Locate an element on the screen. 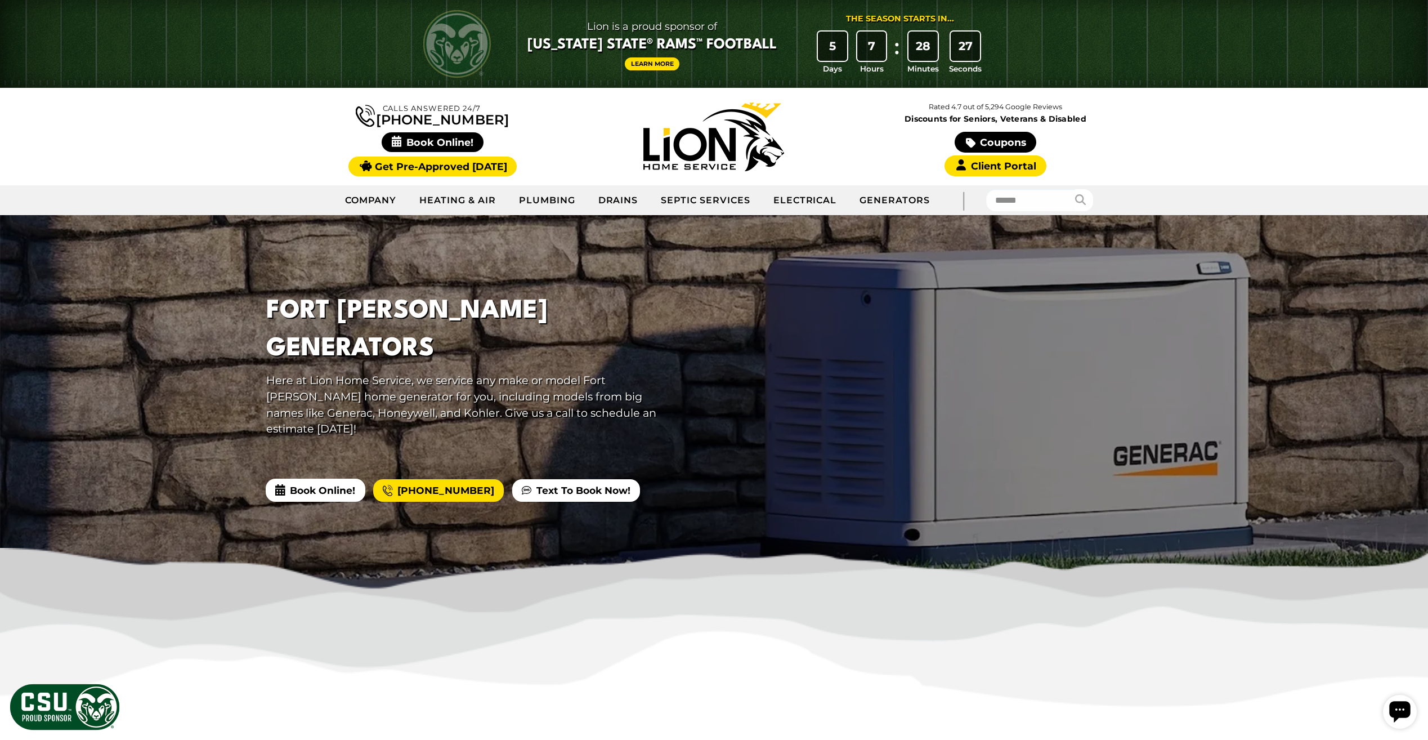 The width and height of the screenshot is (1428, 740). img: CSU Rams logo is located at coordinates (457, 44).